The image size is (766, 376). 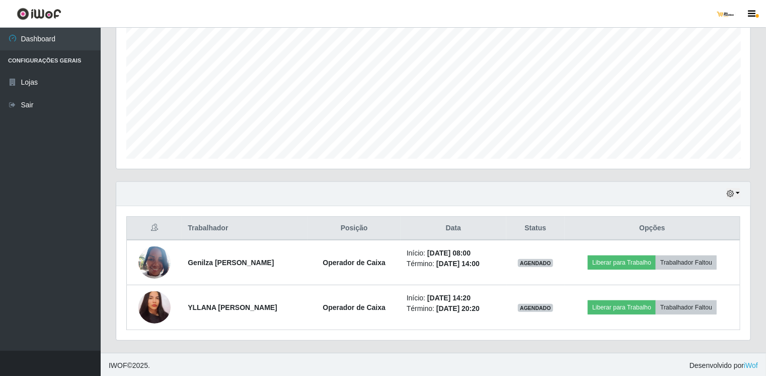 I want to click on span: IWOF, so click(x=118, y=365).